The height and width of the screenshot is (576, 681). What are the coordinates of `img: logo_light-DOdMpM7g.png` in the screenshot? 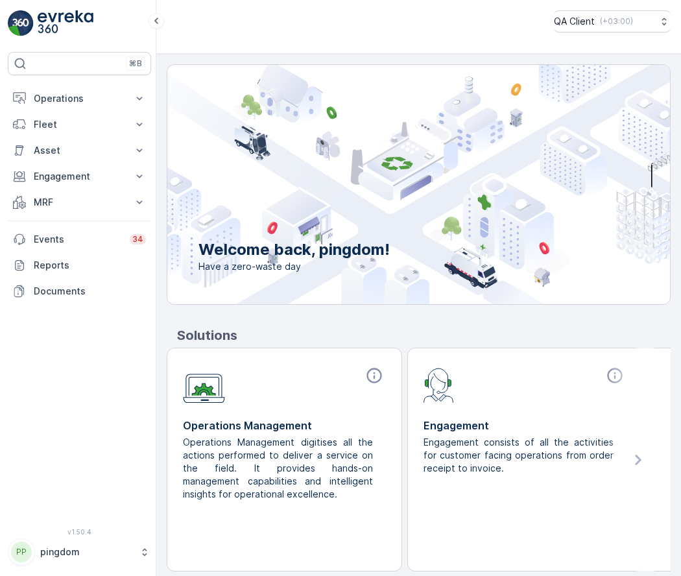 It's located at (65, 23).